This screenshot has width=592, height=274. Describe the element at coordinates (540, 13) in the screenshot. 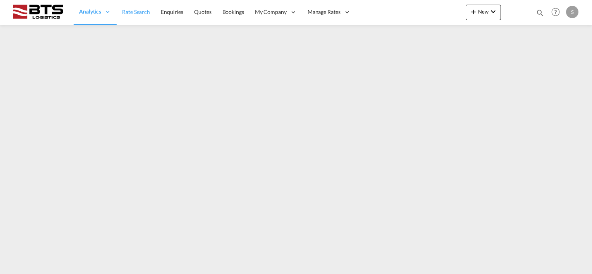

I see `md-icon: icon-magnify` at that location.